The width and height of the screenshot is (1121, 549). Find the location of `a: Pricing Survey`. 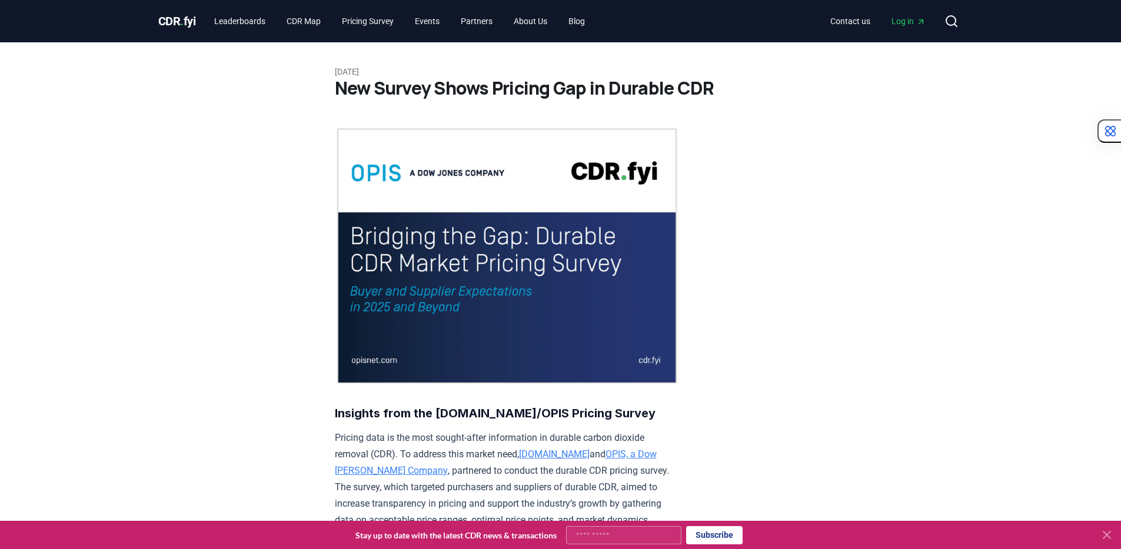

a: Pricing Survey is located at coordinates (368, 21).